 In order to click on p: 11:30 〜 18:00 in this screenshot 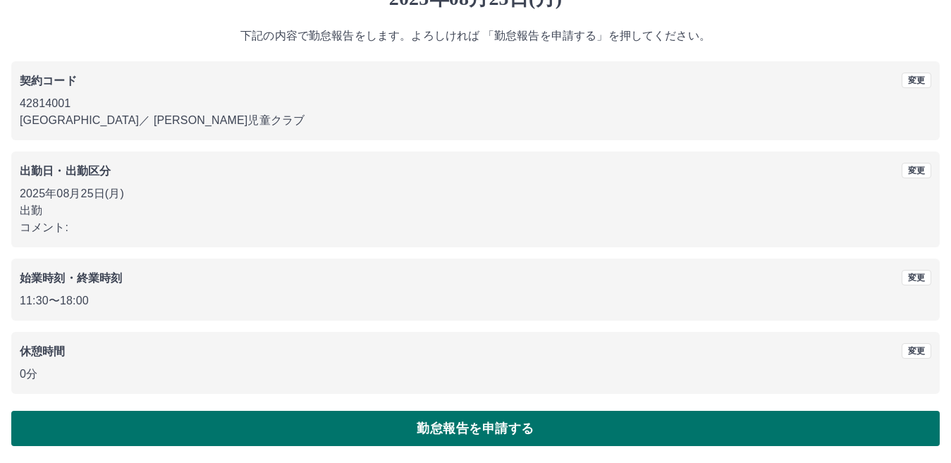, I will do `click(475, 301)`.